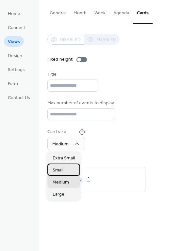  I want to click on a: Home, so click(14, 13).